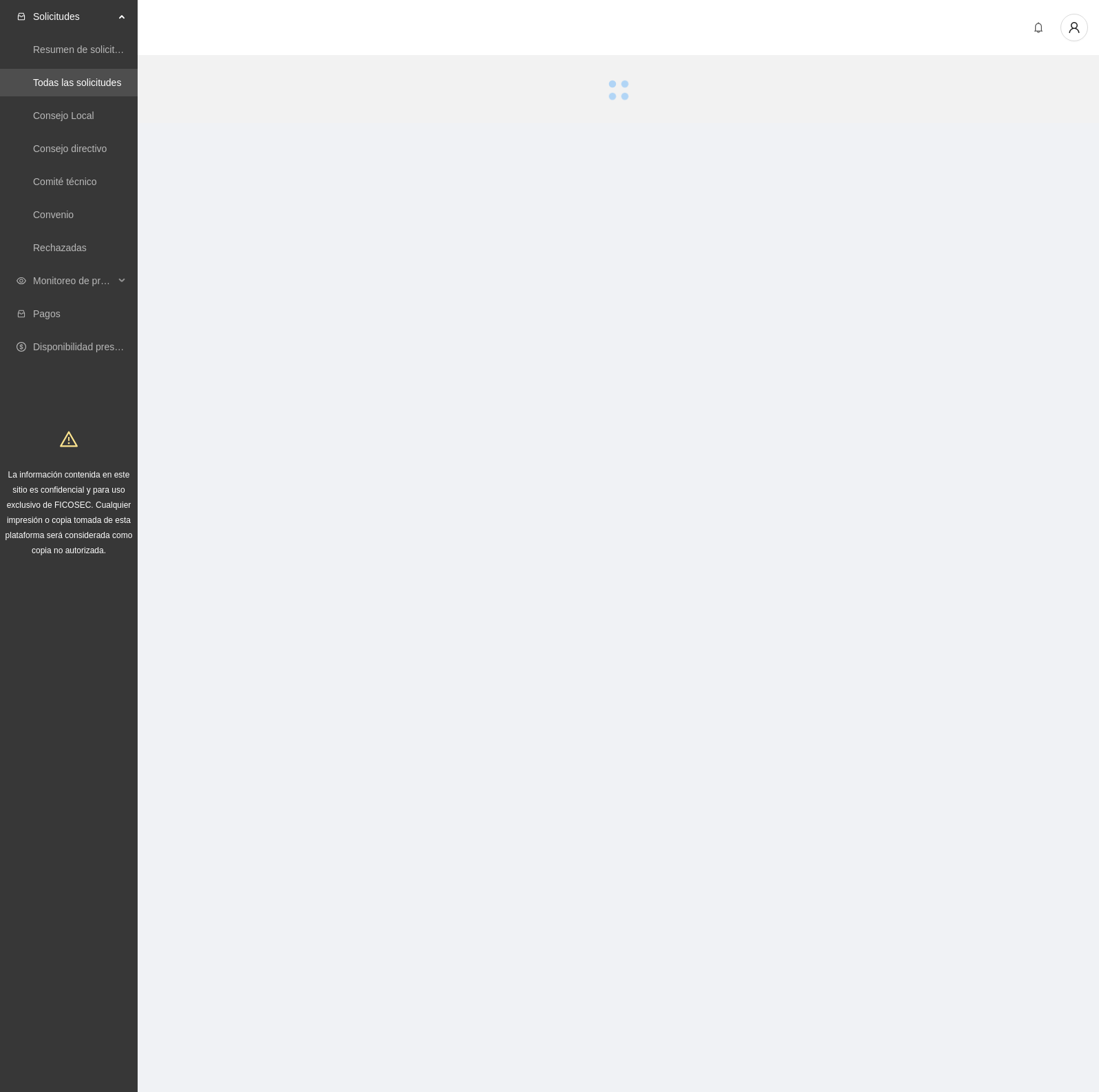  Describe the element at coordinates (91, 346) in the screenshot. I see `a: Disponibilidad presupuestal` at that location.